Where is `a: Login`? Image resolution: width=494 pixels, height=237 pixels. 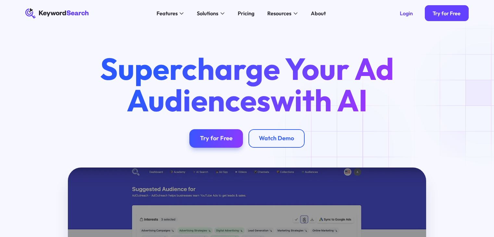
a: Login is located at coordinates (406, 13).